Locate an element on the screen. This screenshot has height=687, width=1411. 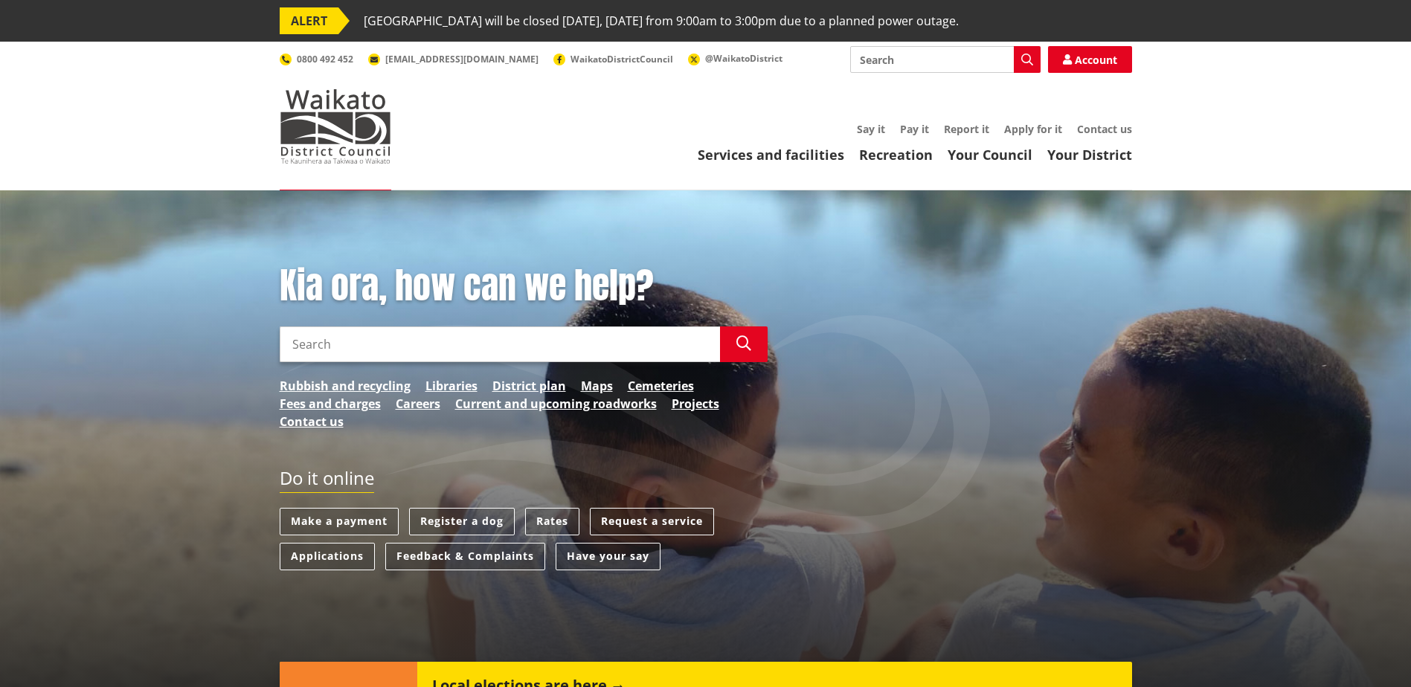
a: Request a service is located at coordinates (652, 522).